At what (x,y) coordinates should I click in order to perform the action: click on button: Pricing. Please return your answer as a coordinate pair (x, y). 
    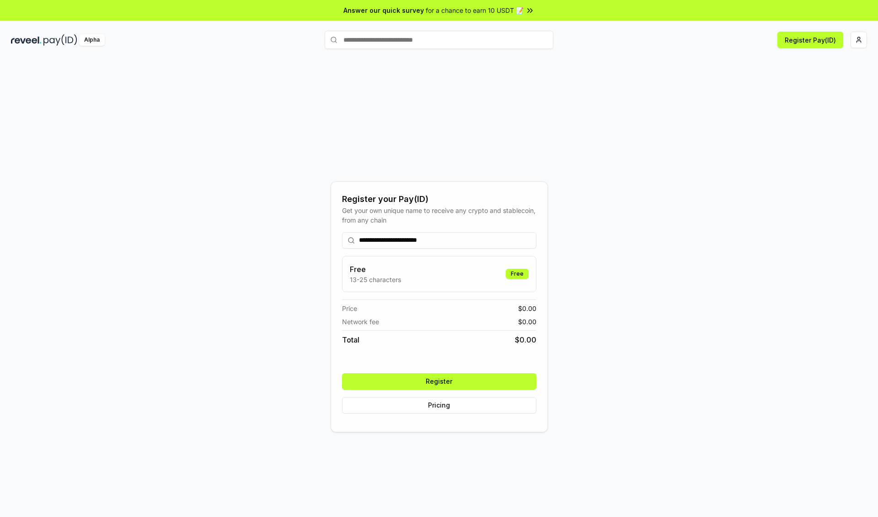
    Looking at the image, I should click on (439, 405).